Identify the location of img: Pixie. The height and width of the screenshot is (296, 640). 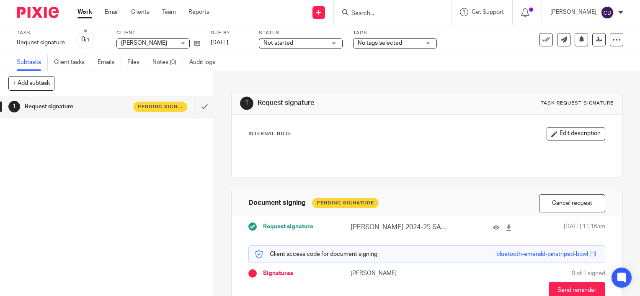
(38, 12).